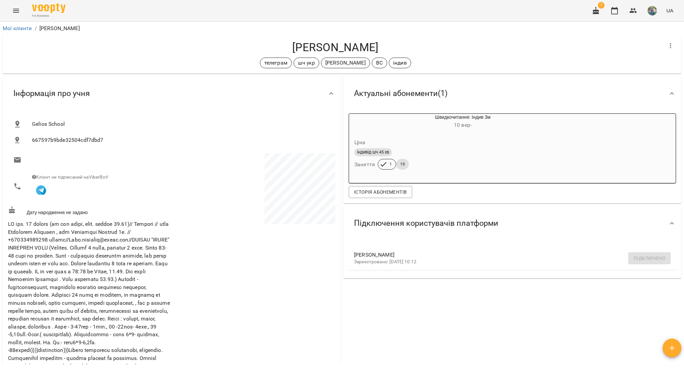 The image size is (684, 368). Describe the element at coordinates (381, 192) in the screenshot. I see `button: Історія абонементів` at that location.